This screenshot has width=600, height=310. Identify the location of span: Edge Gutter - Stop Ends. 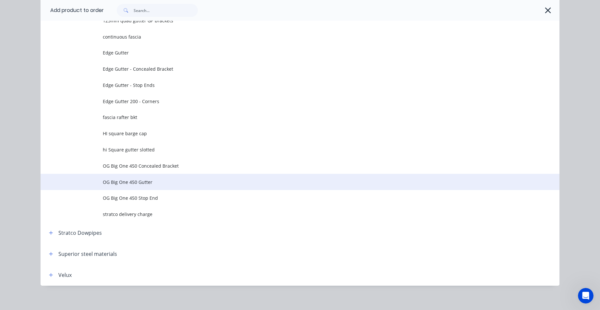
(285, 85).